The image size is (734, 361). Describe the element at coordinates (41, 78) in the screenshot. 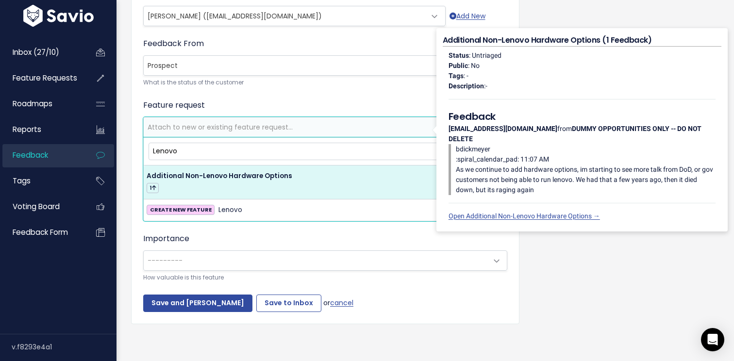

I see `a: Feature Requests` at that location.